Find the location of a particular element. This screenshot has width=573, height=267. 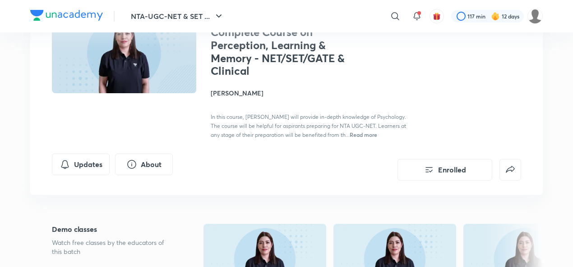

button: Updates is located at coordinates (81, 165).